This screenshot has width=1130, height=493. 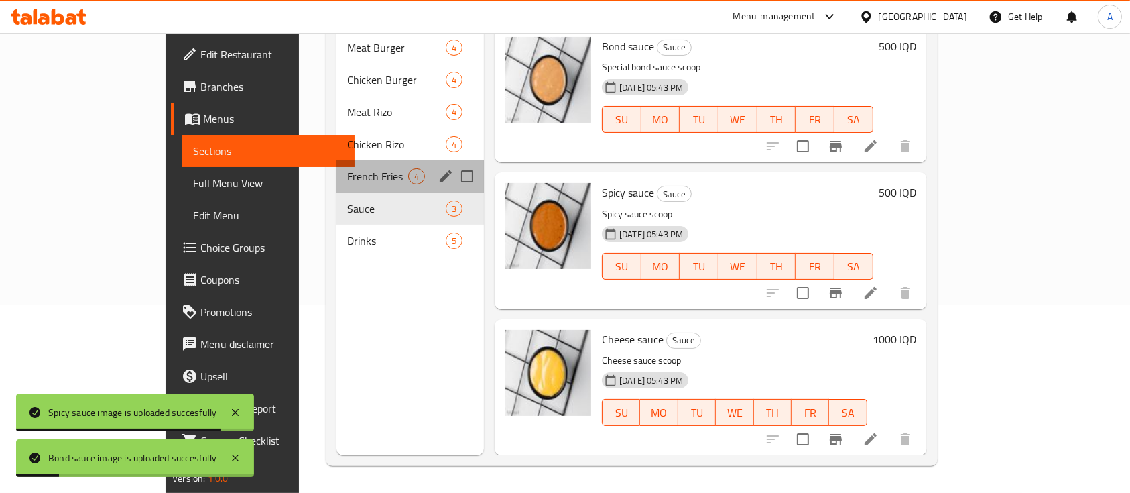 I want to click on span: Cheese sauce, so click(x=633, y=339).